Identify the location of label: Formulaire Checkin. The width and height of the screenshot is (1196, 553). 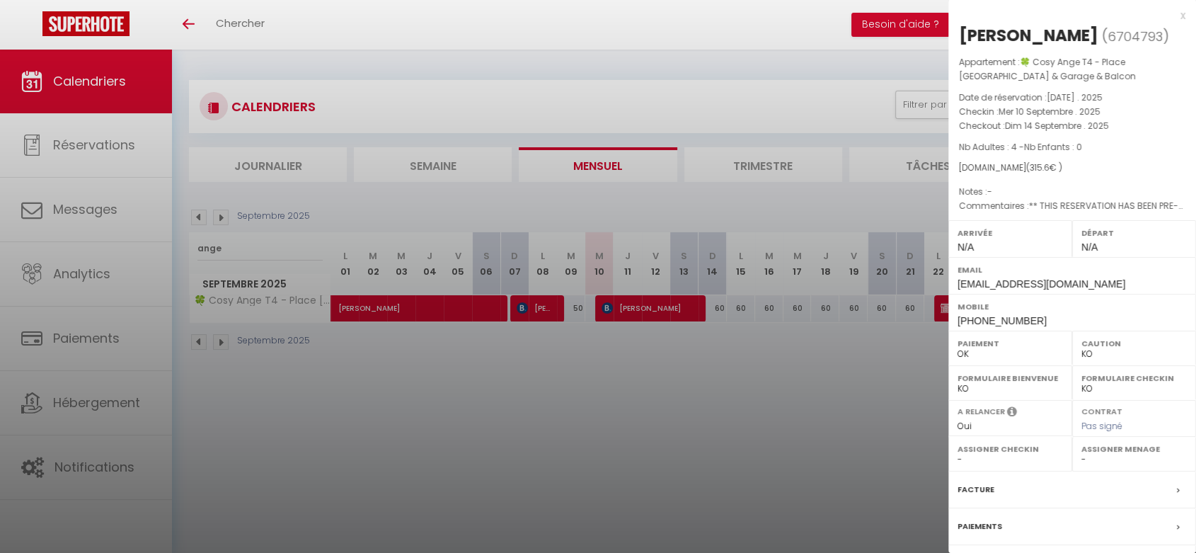
(1134, 378).